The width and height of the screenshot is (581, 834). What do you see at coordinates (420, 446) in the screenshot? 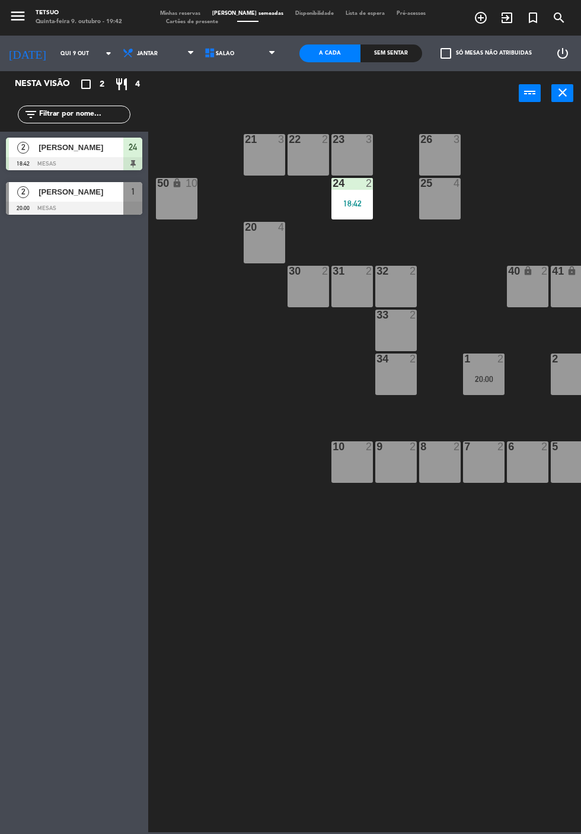
I see `div: 8` at bounding box center [420, 446].